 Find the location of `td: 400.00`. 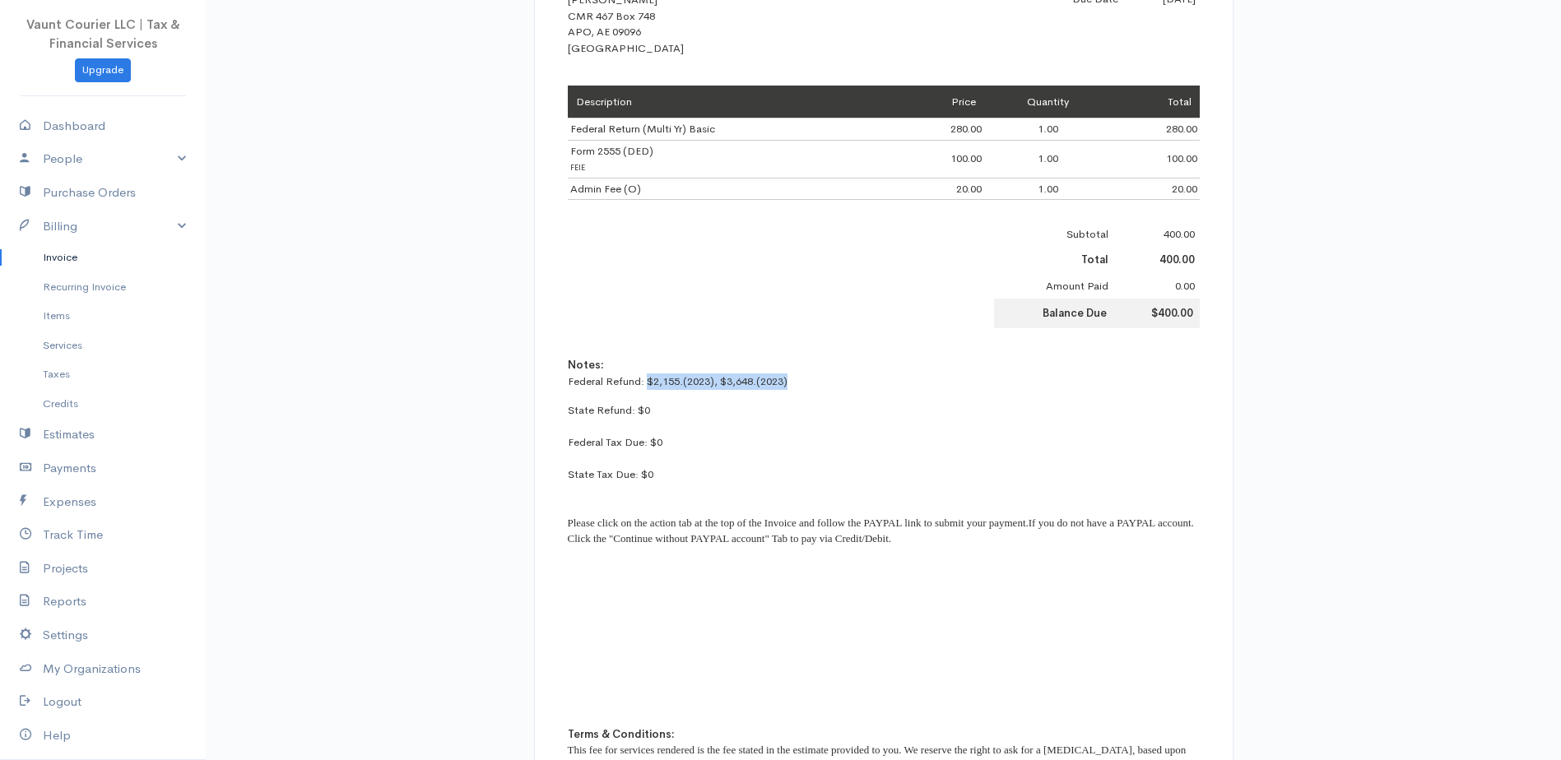

td: 400.00 is located at coordinates (1156, 234).